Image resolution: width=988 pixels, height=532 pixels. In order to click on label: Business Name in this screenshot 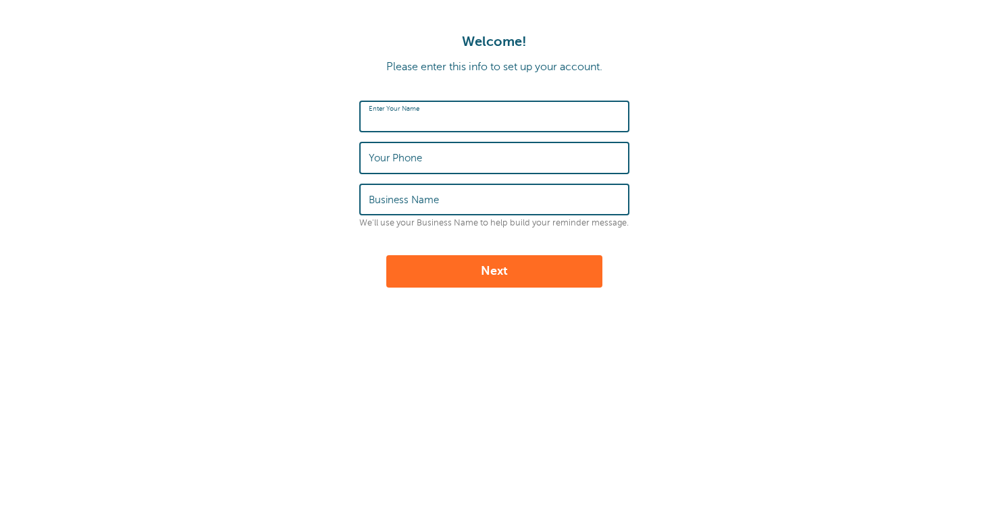, I will do `click(404, 200)`.